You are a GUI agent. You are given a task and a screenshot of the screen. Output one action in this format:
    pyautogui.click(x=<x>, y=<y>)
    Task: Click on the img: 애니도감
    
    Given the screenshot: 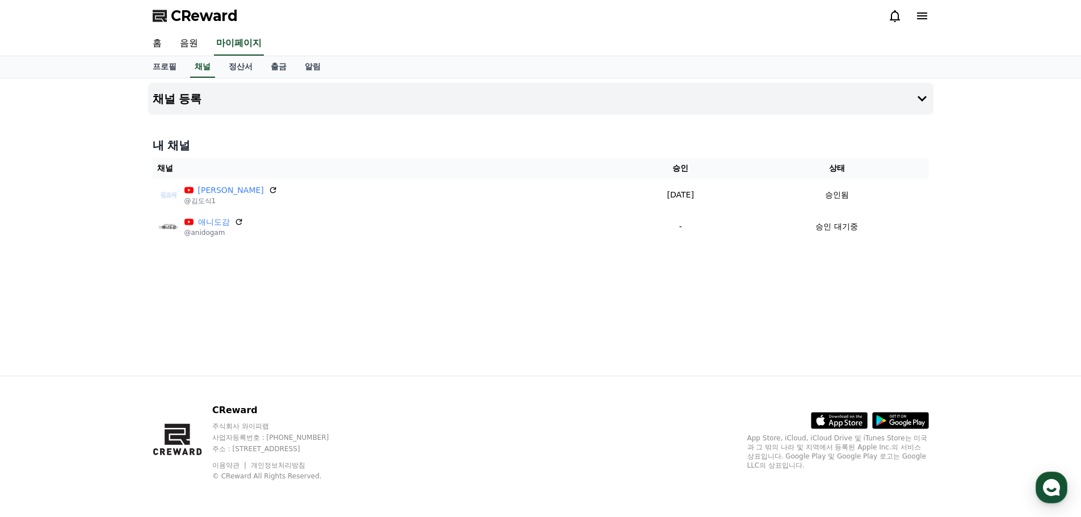 What is the action you would take?
    pyautogui.click(x=169, y=226)
    